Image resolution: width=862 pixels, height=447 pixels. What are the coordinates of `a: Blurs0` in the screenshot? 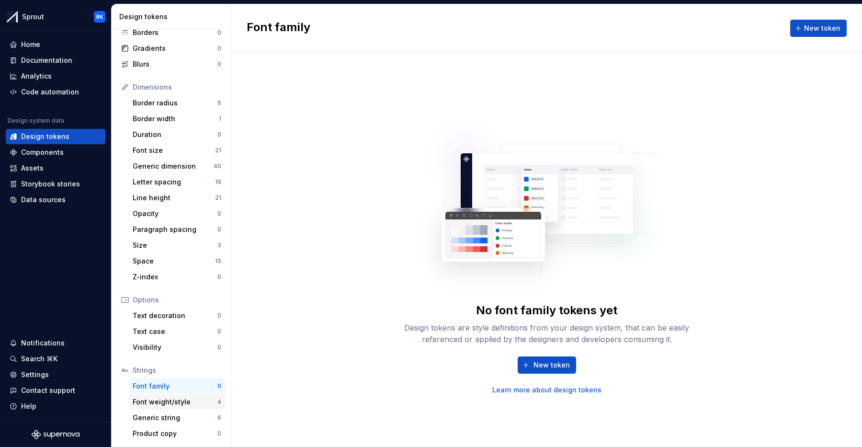 It's located at (171, 64).